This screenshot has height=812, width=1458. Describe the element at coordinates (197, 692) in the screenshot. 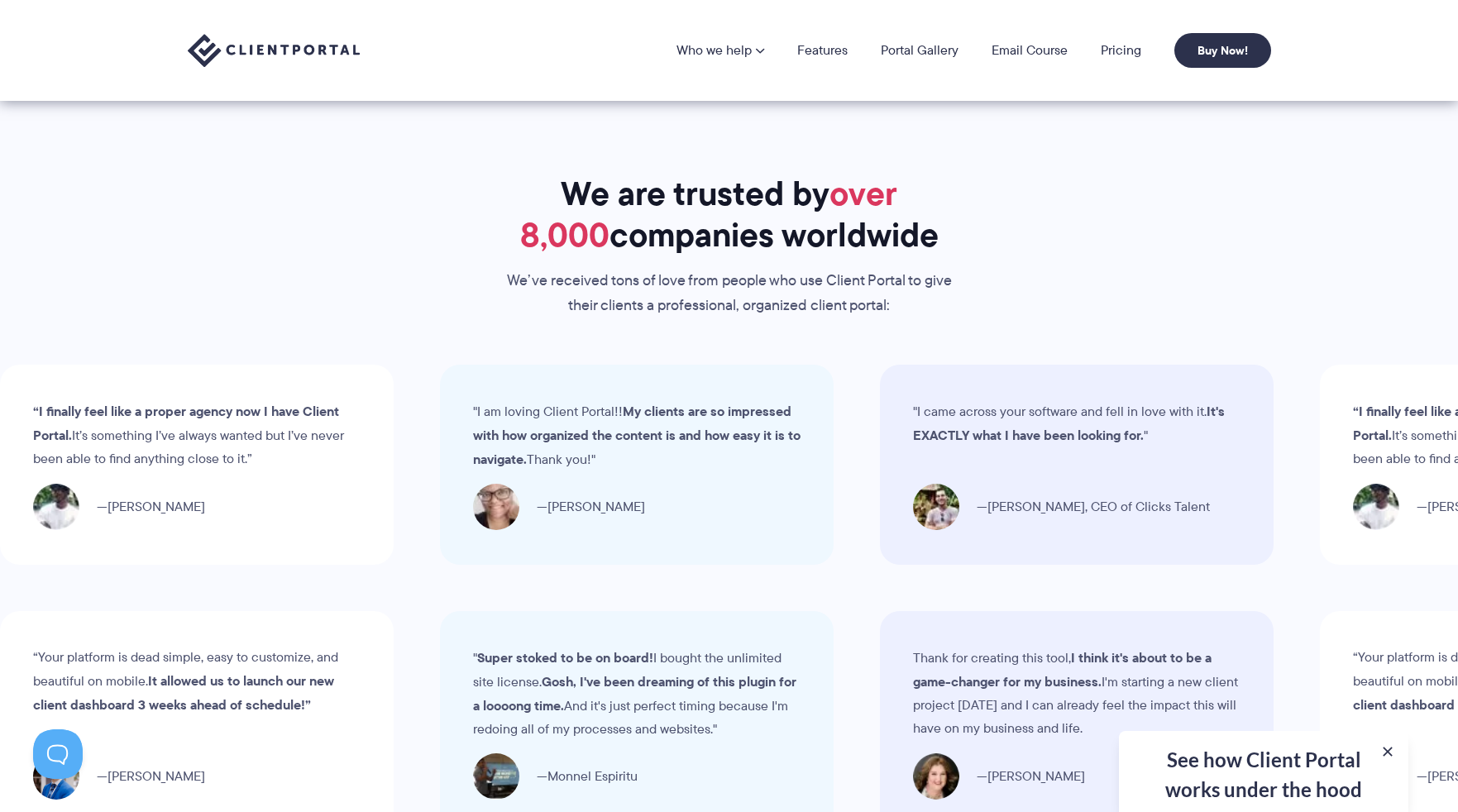

I see `strong: It allowed us to launch our new client dashboard 3 weeks ahead of schedule!”` at that location.